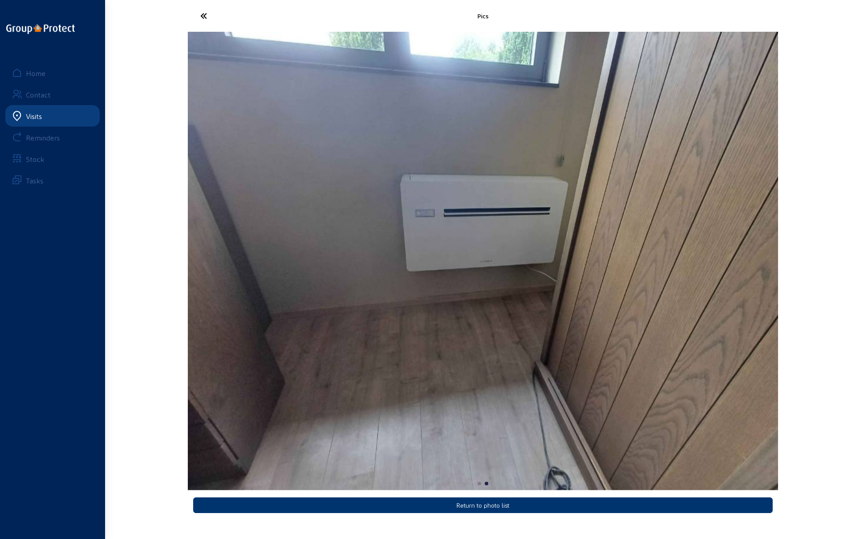 The width and height of the screenshot is (863, 539). What do you see at coordinates (483, 261) in the screenshot?
I see `img: 94b8b98b-923a-6d9c-e4af-94571aab05a5.jpeg` at bounding box center [483, 261].